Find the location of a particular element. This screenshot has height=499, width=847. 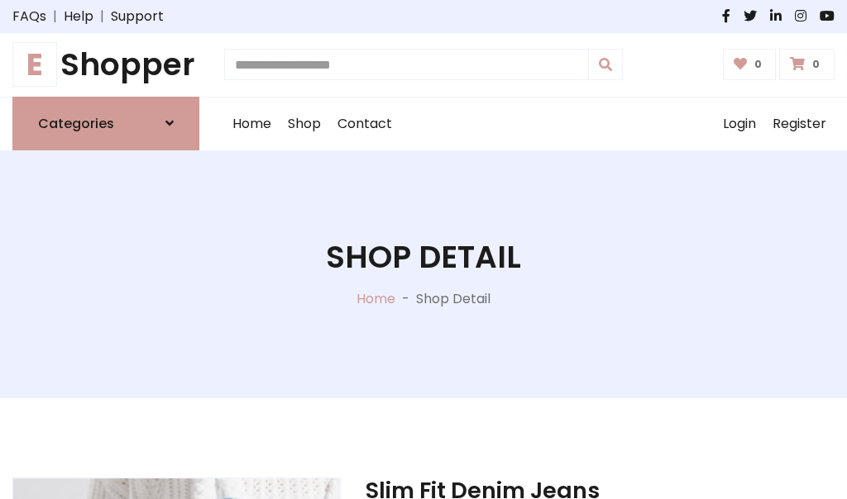

a: Shop is located at coordinates (304, 124).